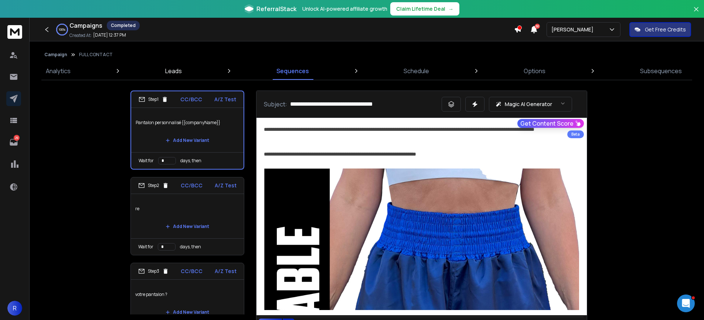 Image resolution: width=704 pixels, height=320 pixels. I want to click on button: Magic AI Generator, so click(530, 104).